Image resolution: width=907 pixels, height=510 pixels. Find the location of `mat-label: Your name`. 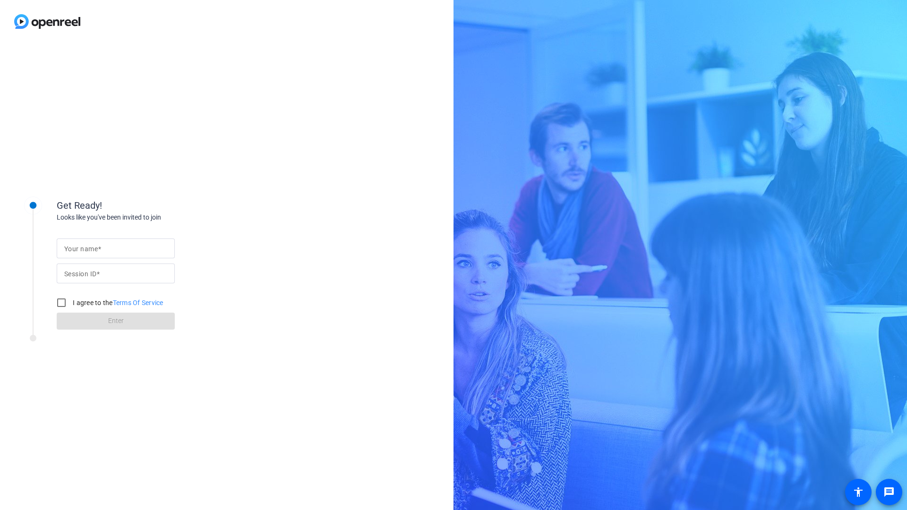

mat-label: Your name is located at coordinates (81, 249).